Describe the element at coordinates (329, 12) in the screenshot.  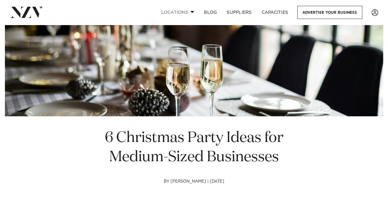
I see `a: Advertise your business` at that location.